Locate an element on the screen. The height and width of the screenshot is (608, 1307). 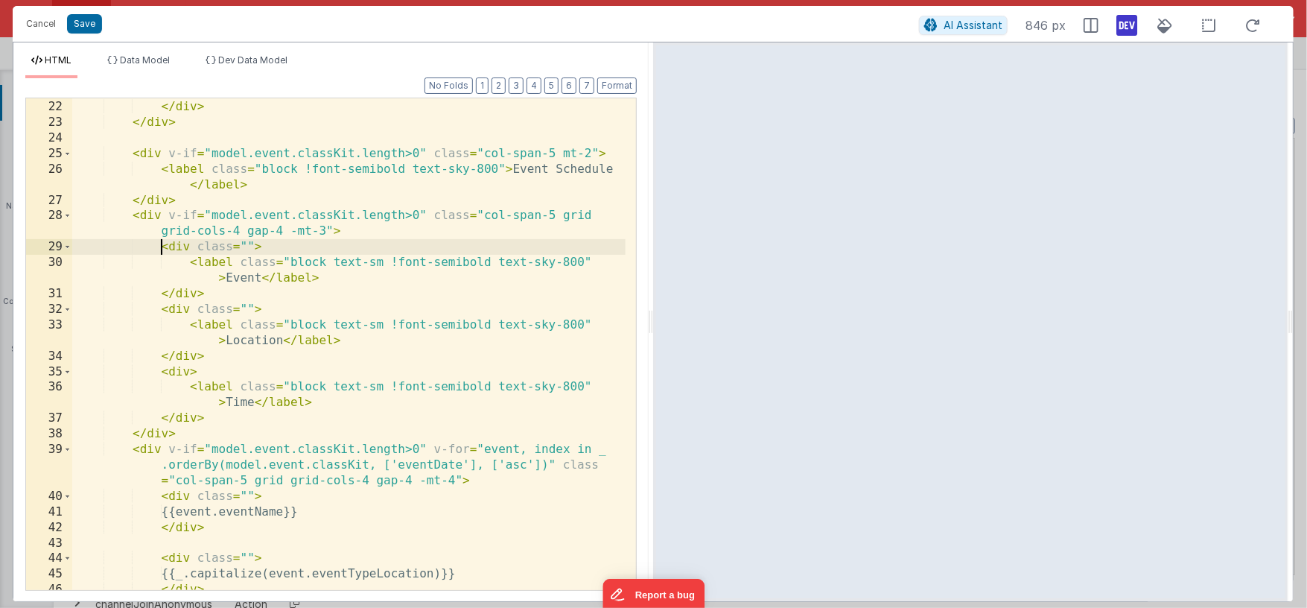
button: 7 is located at coordinates (587, 86).